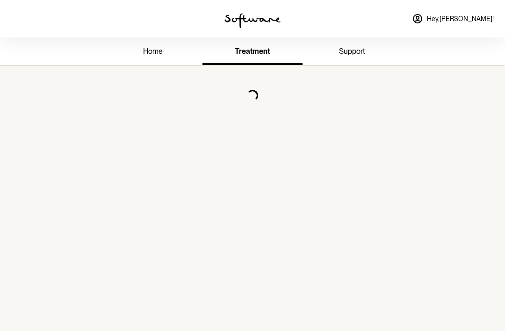 This screenshot has width=505, height=331. I want to click on span: home, so click(153, 51).